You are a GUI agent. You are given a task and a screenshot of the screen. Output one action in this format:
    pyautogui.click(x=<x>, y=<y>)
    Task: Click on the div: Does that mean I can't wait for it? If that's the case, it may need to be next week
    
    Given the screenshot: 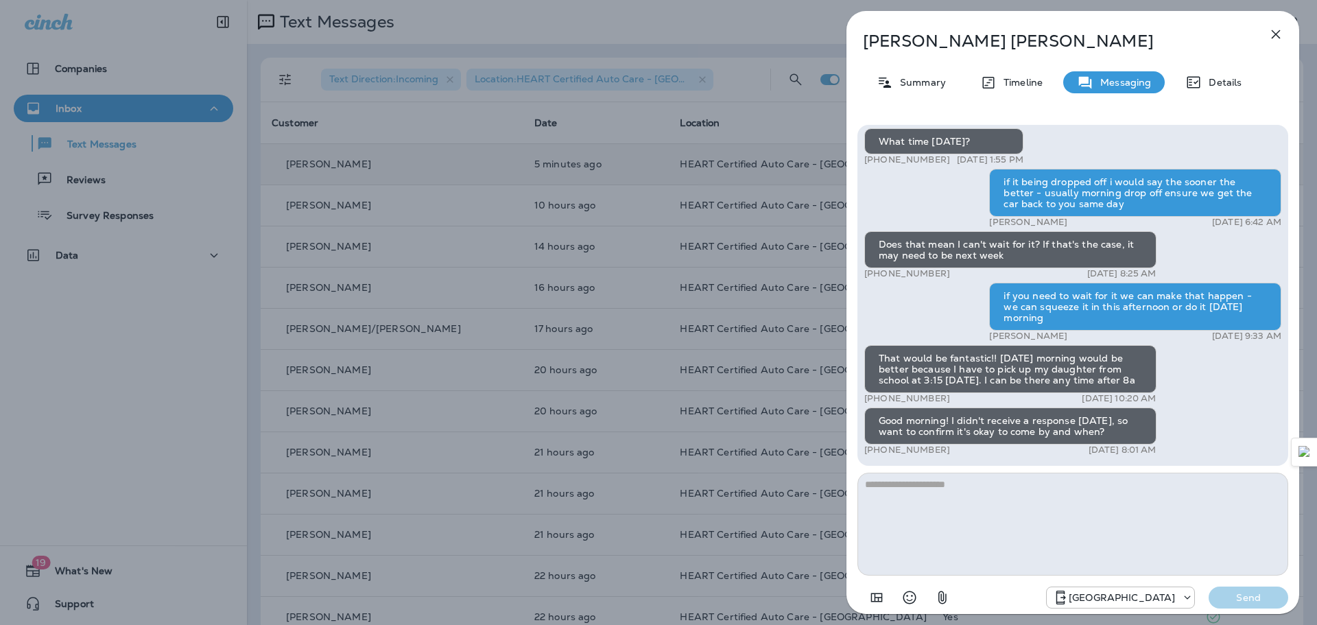 What is the action you would take?
    pyautogui.click(x=1011, y=250)
    